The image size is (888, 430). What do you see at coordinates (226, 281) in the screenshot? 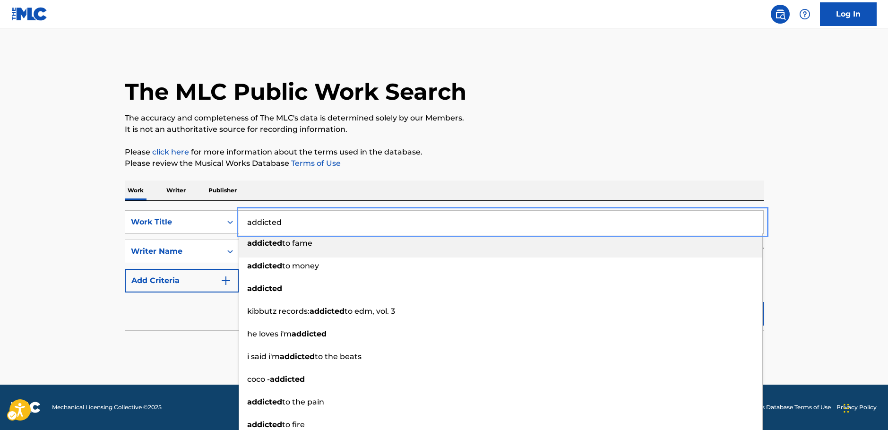
I see `img: 9d2ae6d4665cec9f34b9.svg` at bounding box center [226, 281].